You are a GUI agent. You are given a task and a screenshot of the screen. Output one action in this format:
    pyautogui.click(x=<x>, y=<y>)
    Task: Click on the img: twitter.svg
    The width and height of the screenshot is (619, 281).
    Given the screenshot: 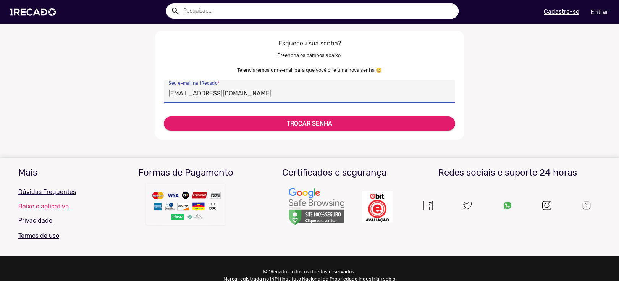 What is the action you would take?
    pyautogui.click(x=468, y=205)
    